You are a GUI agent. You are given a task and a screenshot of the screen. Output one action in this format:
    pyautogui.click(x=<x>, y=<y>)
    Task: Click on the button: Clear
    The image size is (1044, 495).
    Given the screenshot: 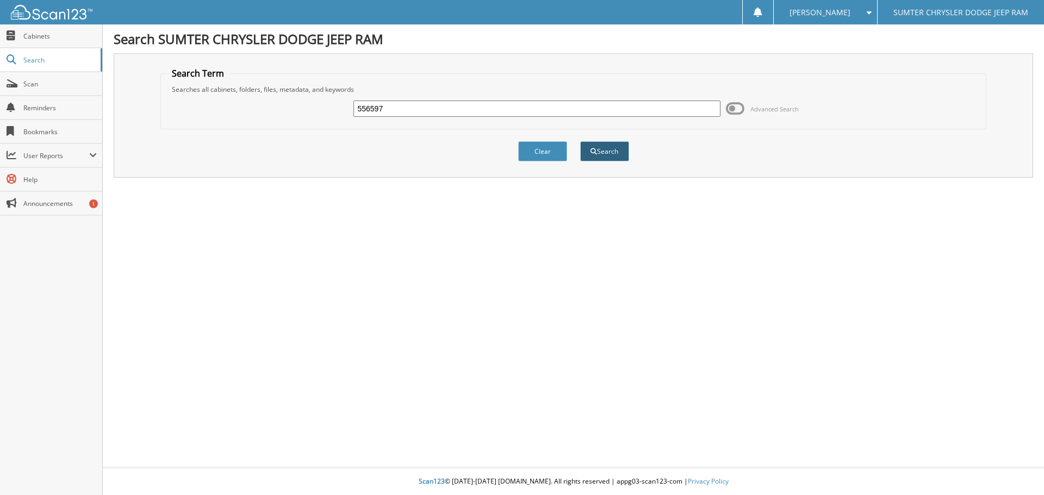 What is the action you would take?
    pyautogui.click(x=543, y=151)
    